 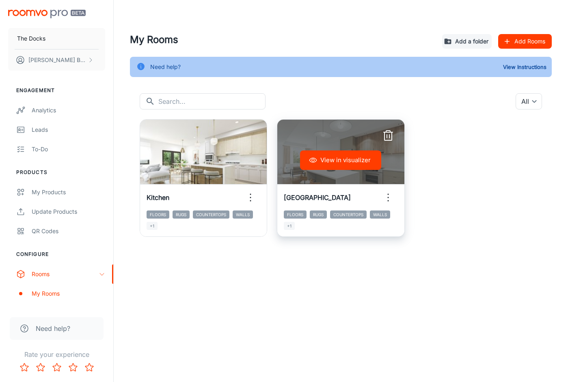 What do you see at coordinates (158, 198) in the screenshot?
I see `h6: Kitchen` at bounding box center [158, 198].